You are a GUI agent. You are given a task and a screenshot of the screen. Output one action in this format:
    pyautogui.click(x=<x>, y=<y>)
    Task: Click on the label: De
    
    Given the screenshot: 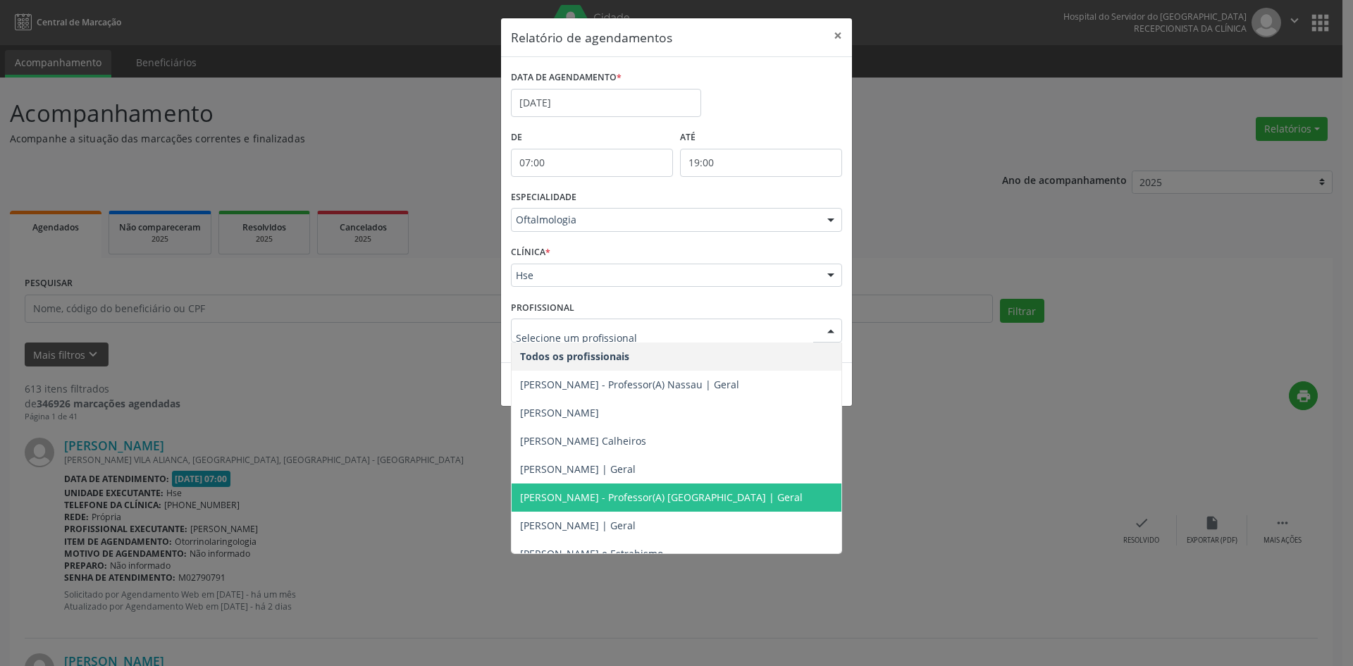 What is the action you would take?
    pyautogui.click(x=592, y=137)
    